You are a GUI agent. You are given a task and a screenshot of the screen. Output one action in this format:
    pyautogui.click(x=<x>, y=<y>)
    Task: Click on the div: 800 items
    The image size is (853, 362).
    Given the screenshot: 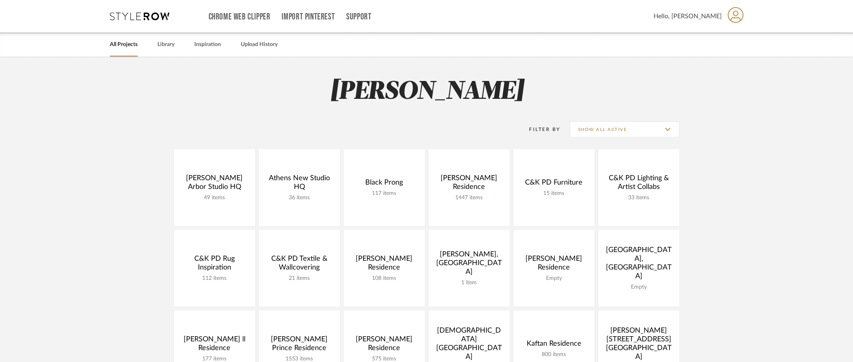 What is the action you would take?
    pyautogui.click(x=554, y=354)
    